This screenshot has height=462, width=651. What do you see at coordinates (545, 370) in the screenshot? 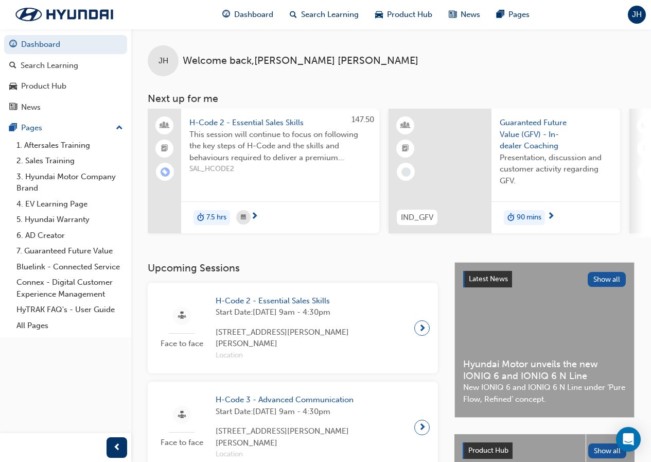
I see `span: Hyundai Motor unveils the new IONIQ 6 and IONIQ 6 N Line` at bounding box center [545, 370].